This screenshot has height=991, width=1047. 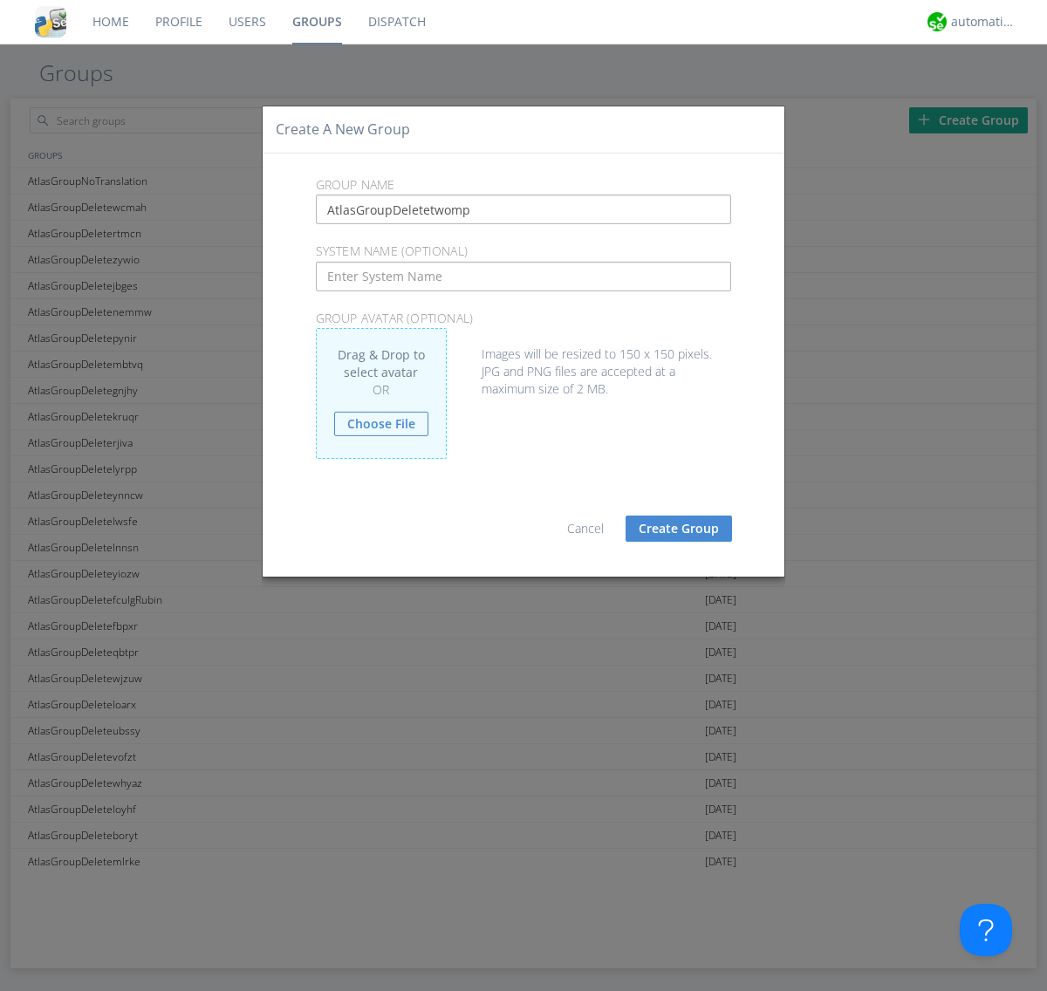 What do you see at coordinates (524, 251) in the screenshot?
I see `p: System Name (optional)` at bounding box center [524, 251].